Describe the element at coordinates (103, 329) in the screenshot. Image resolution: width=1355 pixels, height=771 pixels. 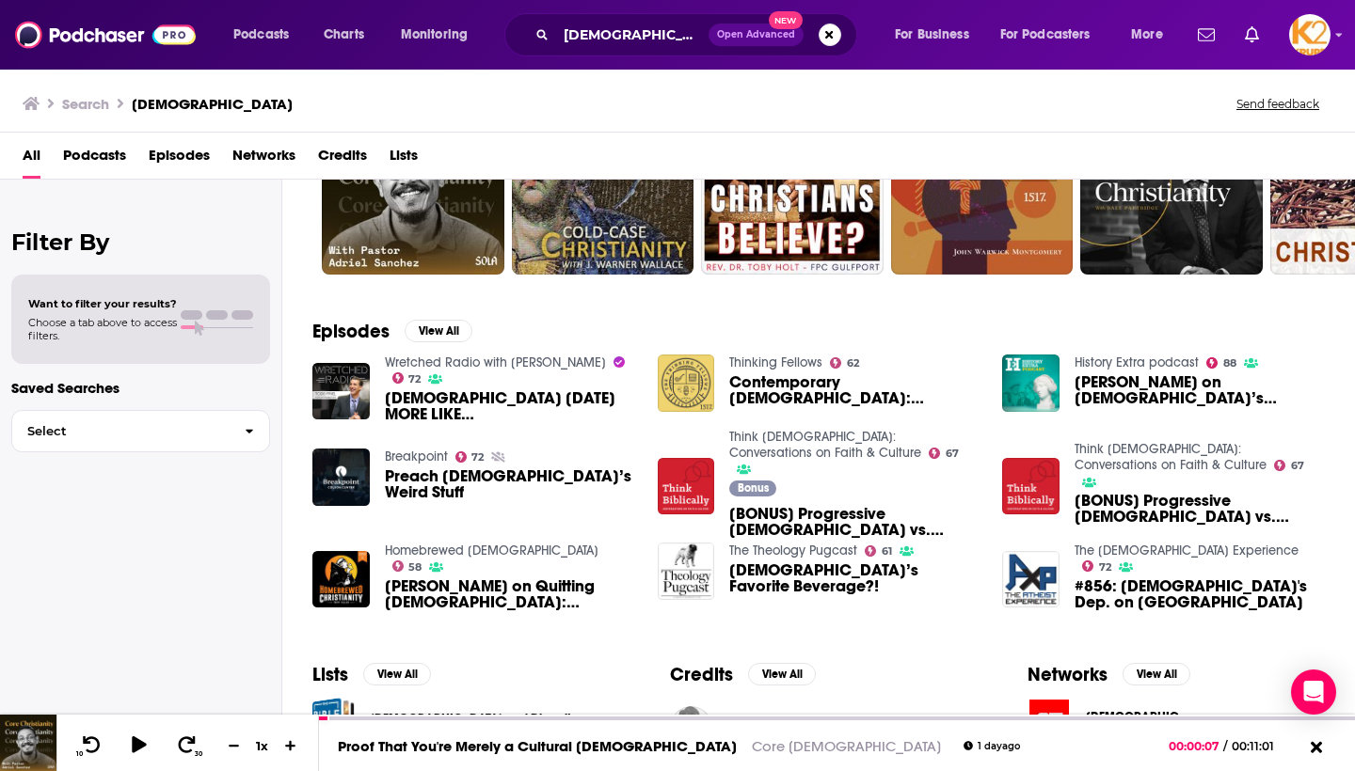
I see `span: Choose a tab above to access filters.` at that location.